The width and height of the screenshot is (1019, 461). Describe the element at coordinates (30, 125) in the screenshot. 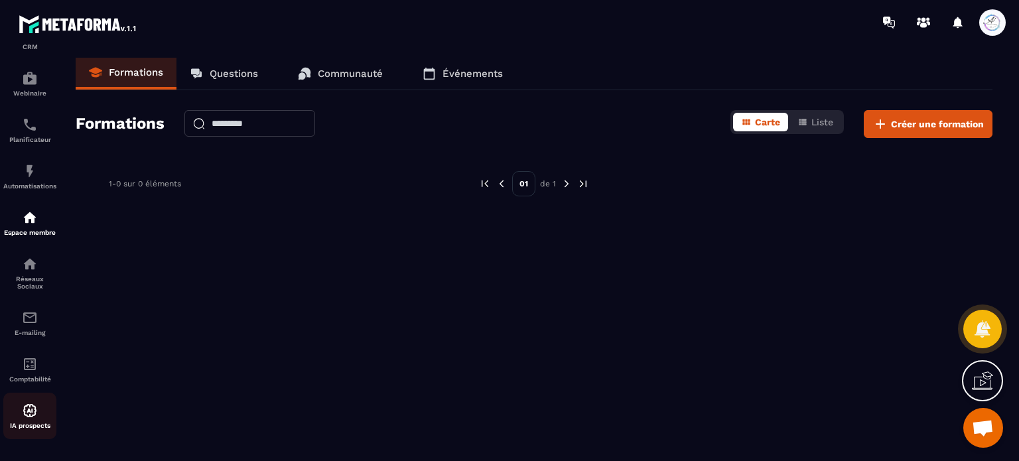

I see `img: scheduler` at that location.